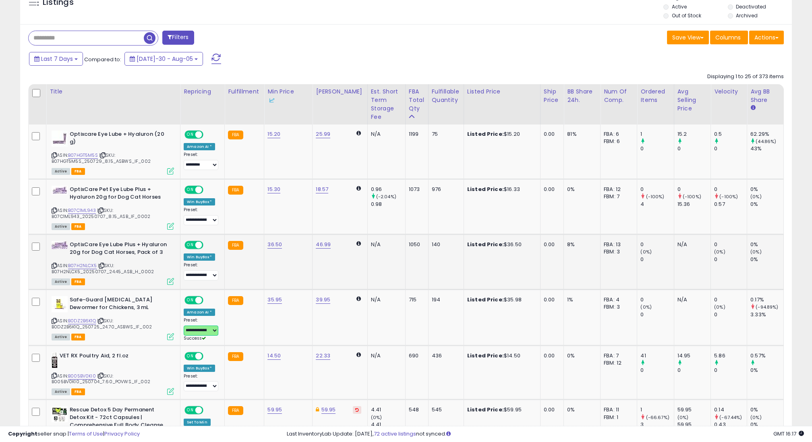 The height and width of the screenshot is (442, 812). What do you see at coordinates (445, 245) in the screenshot?
I see `div: 140` at bounding box center [445, 245].